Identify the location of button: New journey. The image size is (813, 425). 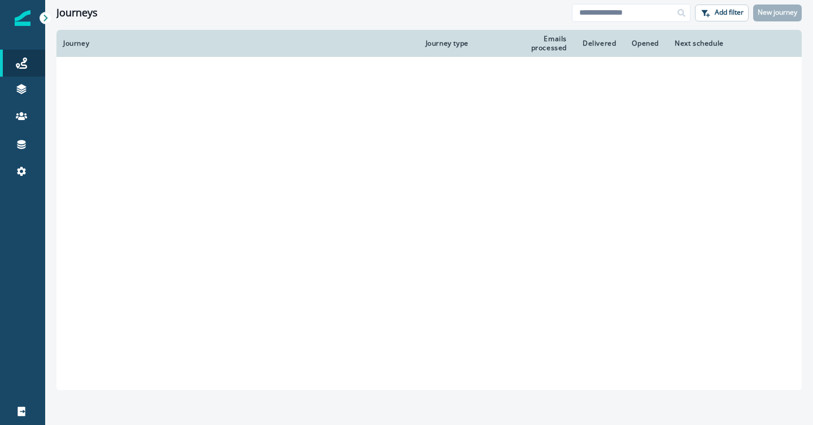
(777, 13).